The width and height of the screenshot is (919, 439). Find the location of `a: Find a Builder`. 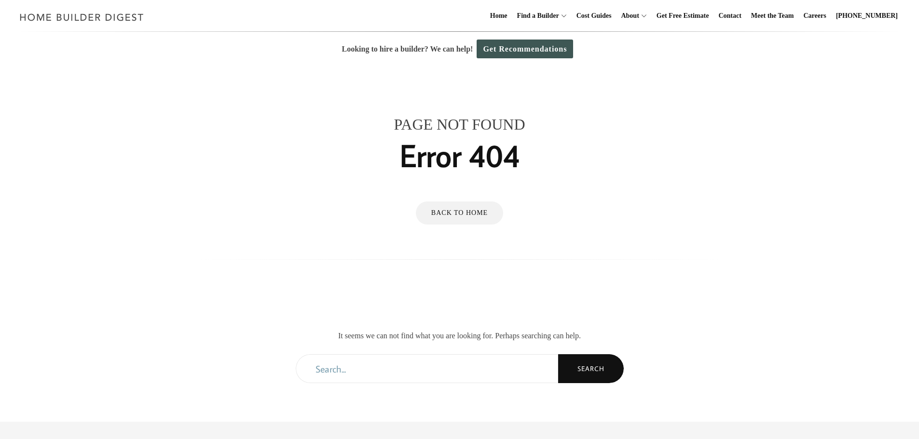

a: Find a Builder is located at coordinates (536, 16).